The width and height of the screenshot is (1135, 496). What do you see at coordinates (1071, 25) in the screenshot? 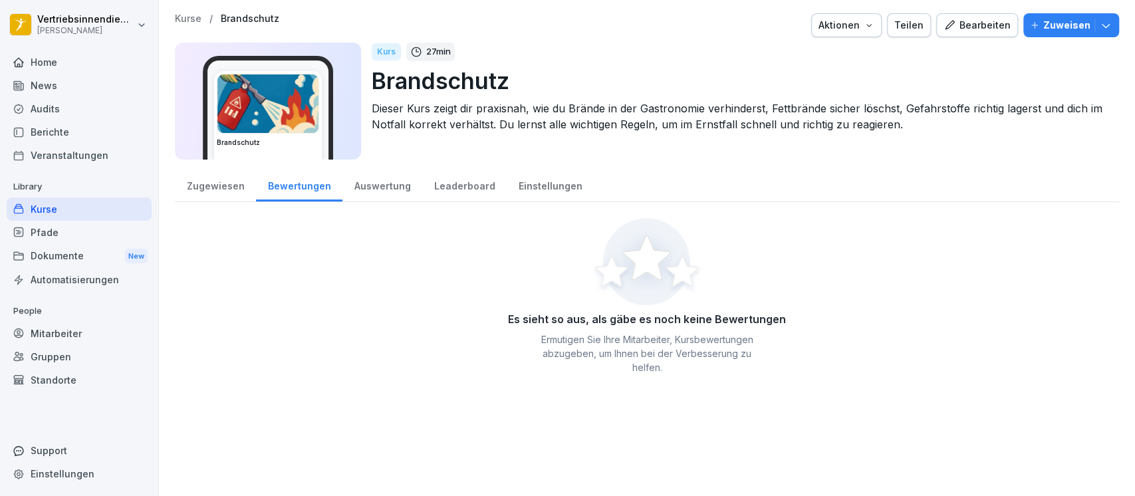
I see `button: Zuweisen` at bounding box center [1071, 25].